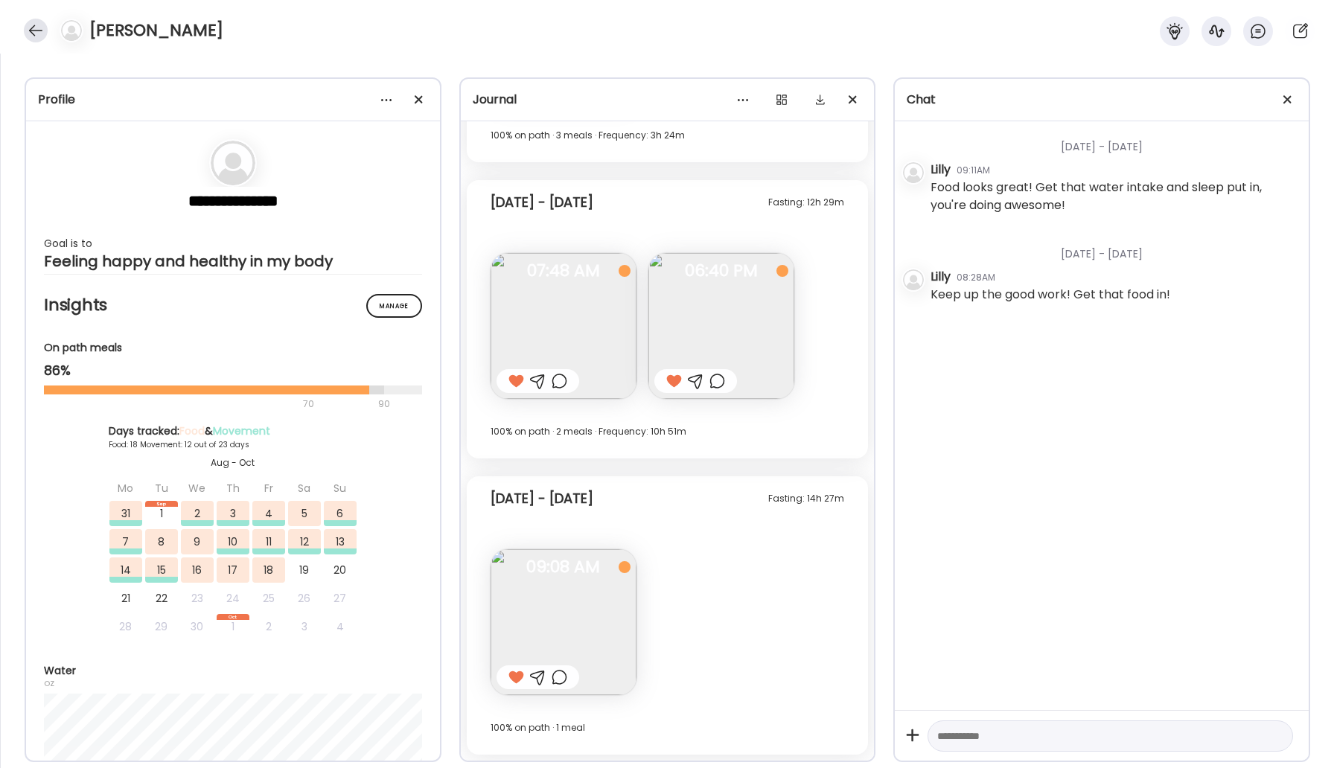  I want to click on span: Movement, so click(241, 431).